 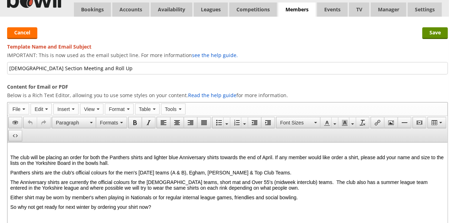 What do you see at coordinates (15, 123) in the screenshot?
I see `div: Preview` at bounding box center [15, 123].